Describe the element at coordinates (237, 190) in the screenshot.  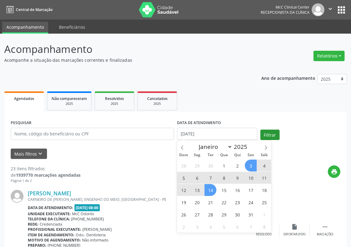
I see `span: Outubro 16, 2025` at that location.